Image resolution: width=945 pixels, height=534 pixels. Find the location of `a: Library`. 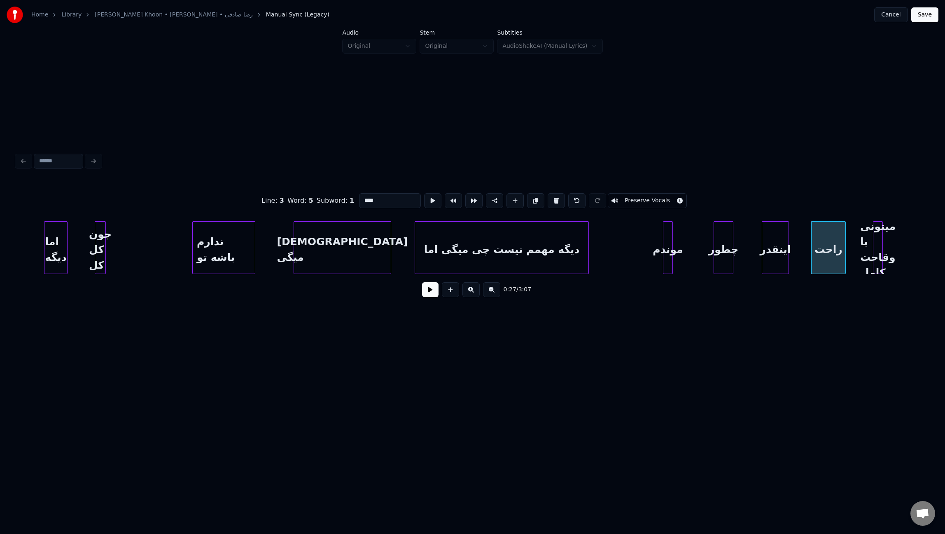

a: Library is located at coordinates (71, 15).